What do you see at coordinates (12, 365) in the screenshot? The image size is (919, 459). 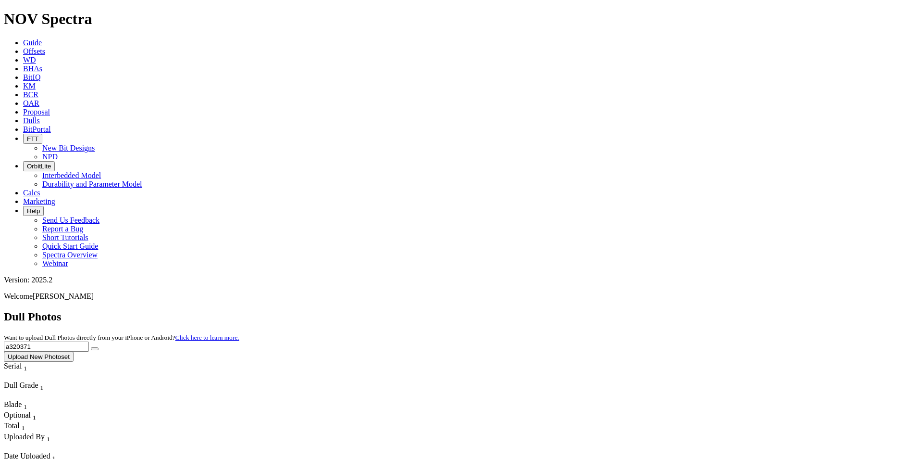 I see `span: Serial` at bounding box center [12, 365].